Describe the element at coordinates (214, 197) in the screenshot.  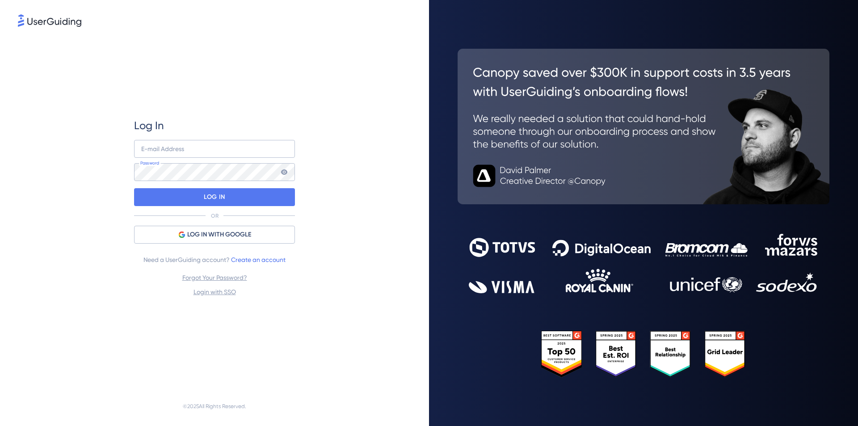
I see `p: LOG IN` at that location.